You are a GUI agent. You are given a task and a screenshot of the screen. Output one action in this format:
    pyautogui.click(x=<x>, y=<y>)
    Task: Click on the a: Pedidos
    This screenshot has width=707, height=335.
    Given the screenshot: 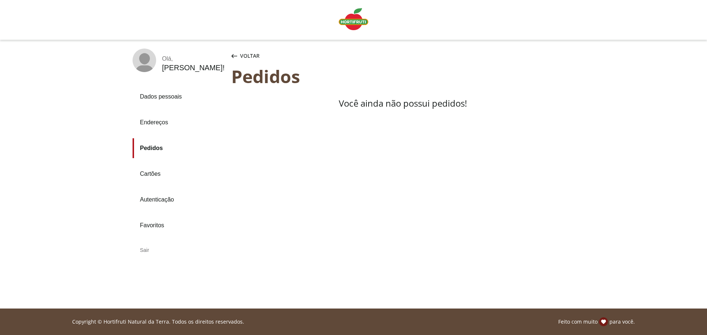 What is the action you would take?
    pyautogui.click(x=179, y=148)
    